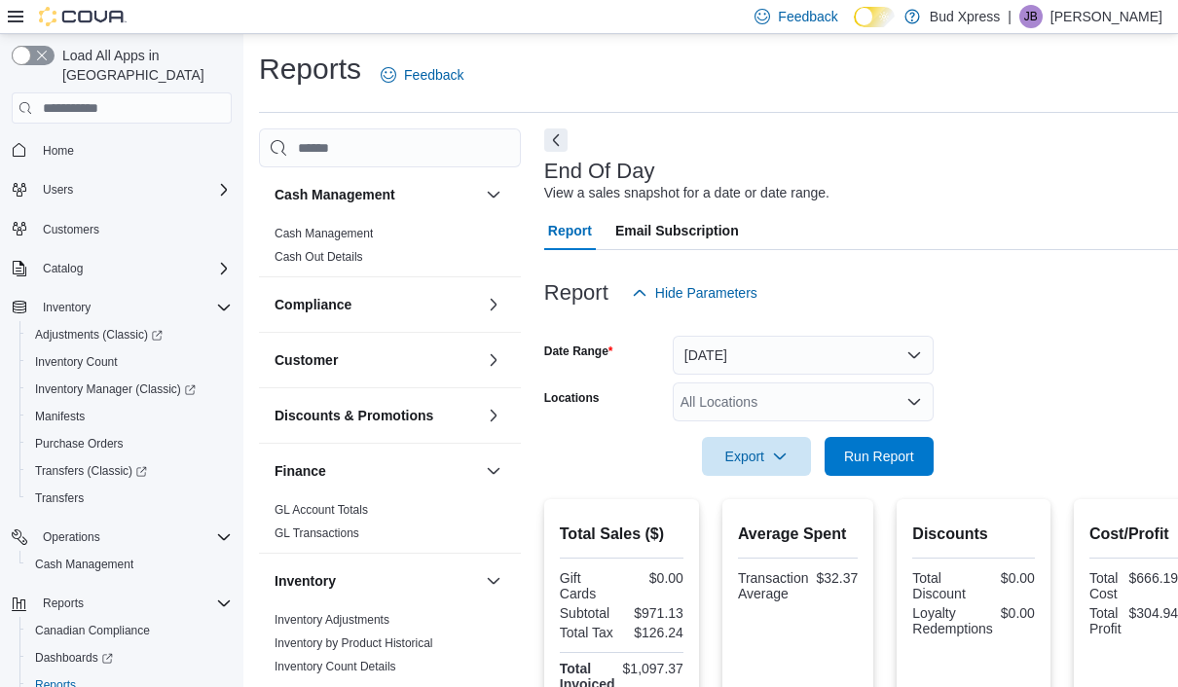 This screenshot has height=687, width=1178. What do you see at coordinates (91, 471) in the screenshot?
I see `span: Transfers (Classic)` at bounding box center [91, 471].